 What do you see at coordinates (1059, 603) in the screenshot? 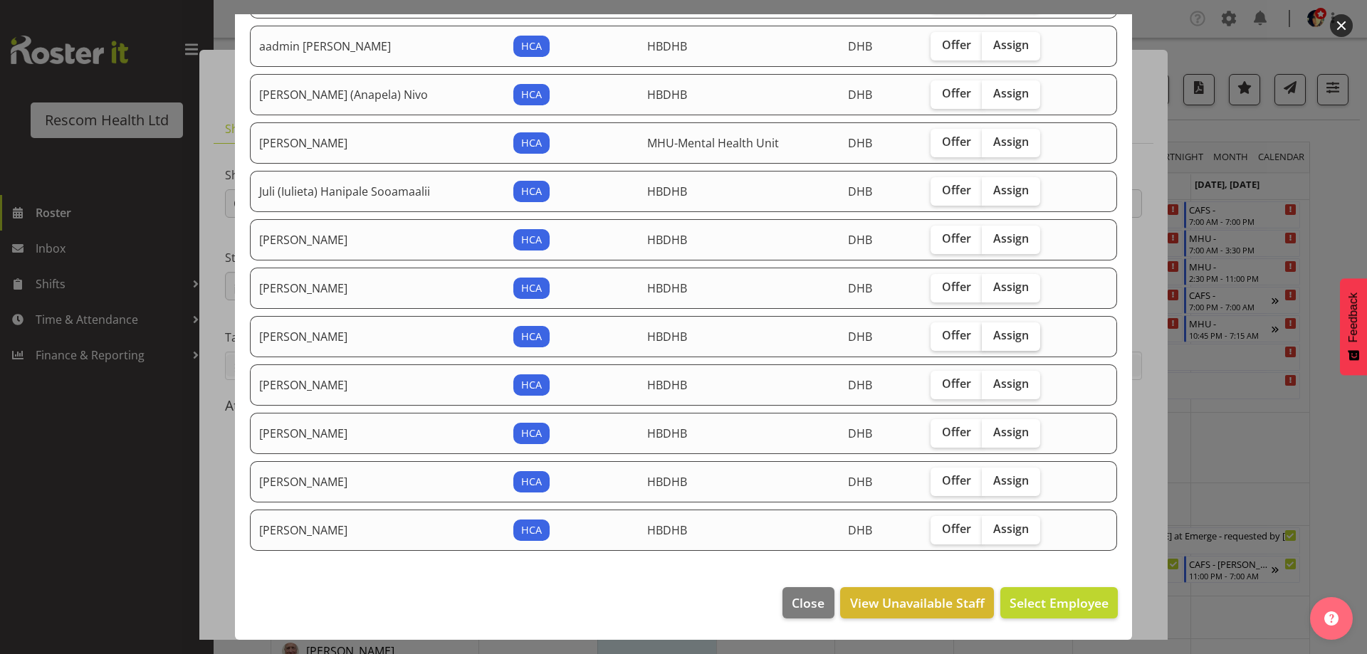
I see `button: Select Employee` at bounding box center [1059, 603].